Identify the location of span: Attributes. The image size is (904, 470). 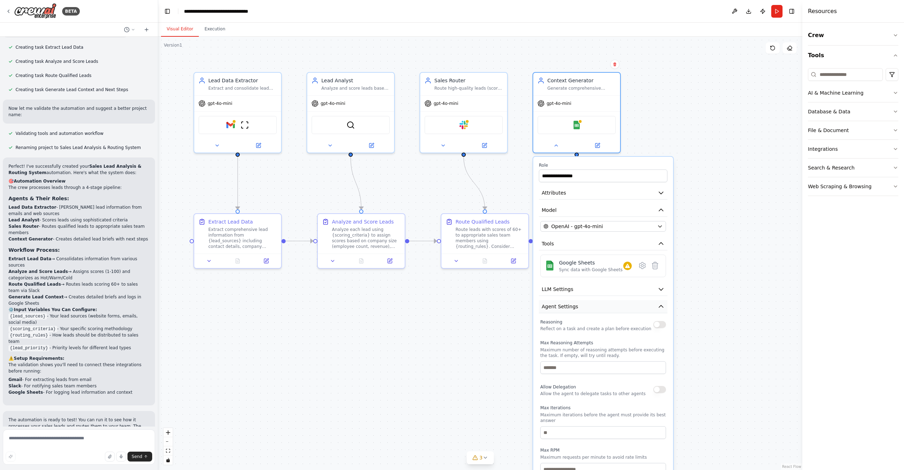
(553, 193).